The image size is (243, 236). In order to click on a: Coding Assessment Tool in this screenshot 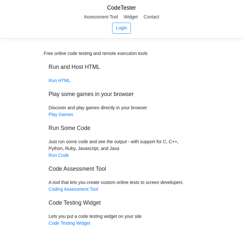, I will do `click(73, 189)`.